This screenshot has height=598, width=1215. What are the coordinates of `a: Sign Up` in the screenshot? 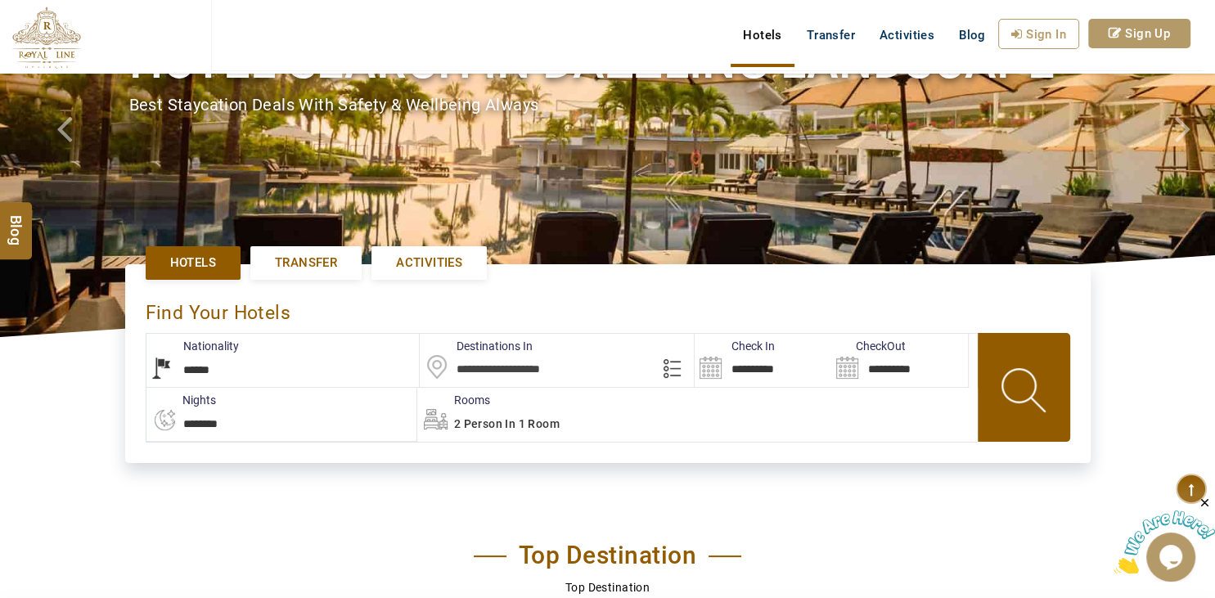 It's located at (1139, 34).